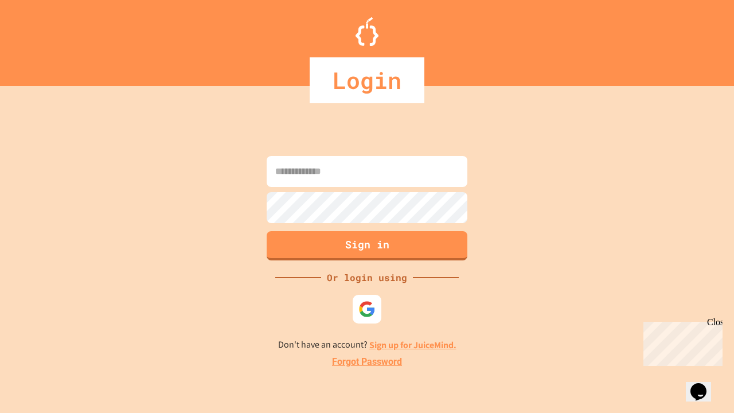 The width and height of the screenshot is (734, 413). Describe the element at coordinates (367, 277) in the screenshot. I see `div: Or login using` at that location.